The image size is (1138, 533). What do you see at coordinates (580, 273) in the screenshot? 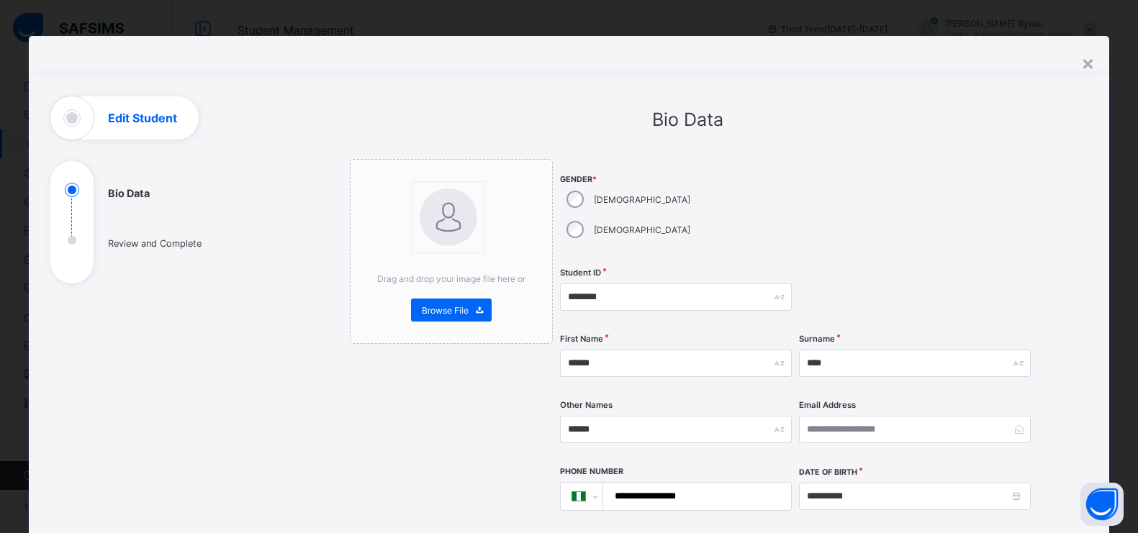
I see `label: Student ID` at bounding box center [580, 273].